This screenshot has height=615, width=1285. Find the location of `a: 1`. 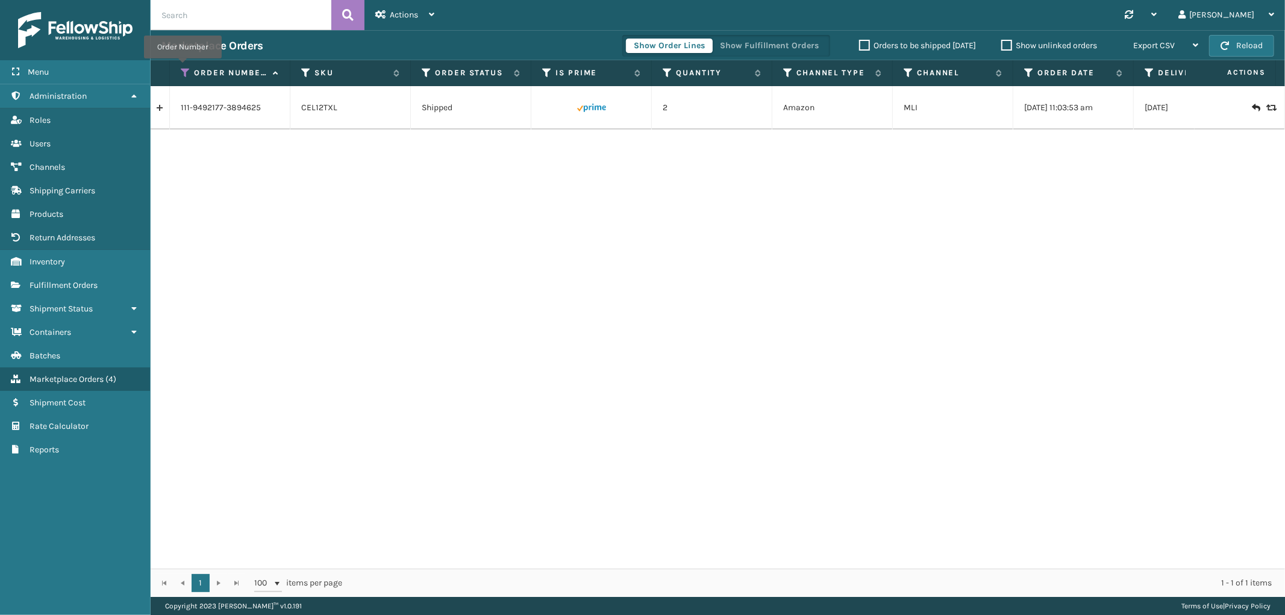

a: 1 is located at coordinates (201, 583).